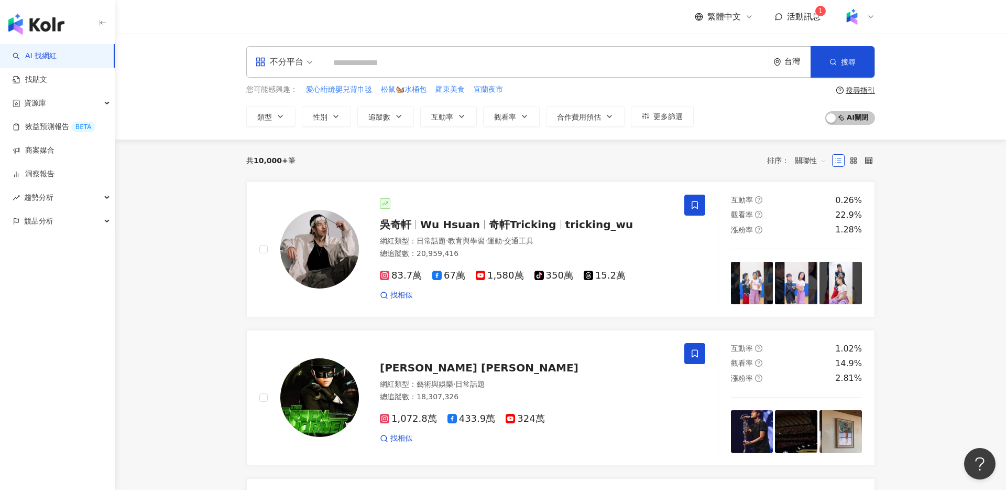  What do you see at coordinates (523, 224) in the screenshot?
I see `span: 奇軒Tricking` at bounding box center [523, 224].